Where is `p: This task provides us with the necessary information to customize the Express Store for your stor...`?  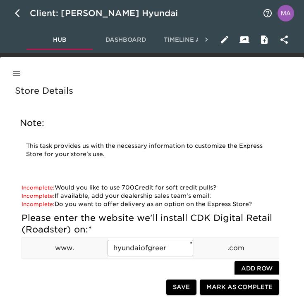 p: This task provides us with the necessary information to customize the Express Store for your stor... is located at coordinates (150, 150).